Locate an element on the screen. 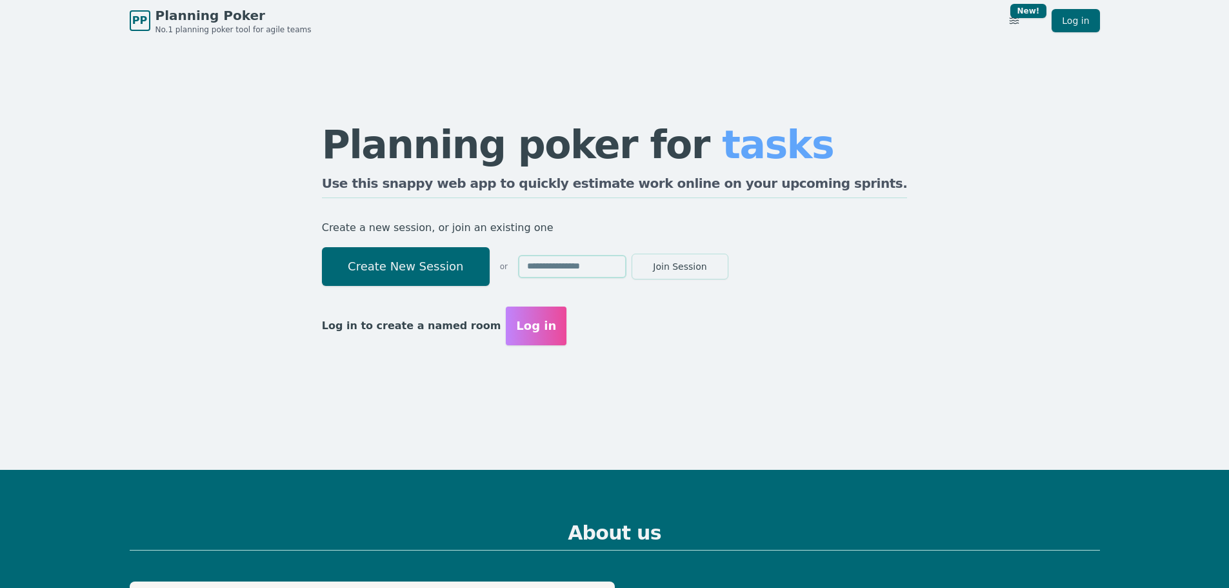 The image size is (1229, 588). a: PPPlanning PokerNo.1 planning poker tool for agile teams is located at coordinates (221, 21).